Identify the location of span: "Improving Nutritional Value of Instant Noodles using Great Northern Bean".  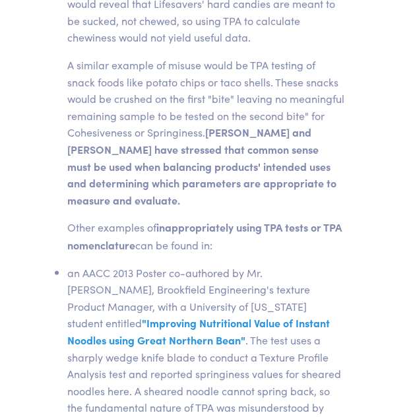
(199, 331).